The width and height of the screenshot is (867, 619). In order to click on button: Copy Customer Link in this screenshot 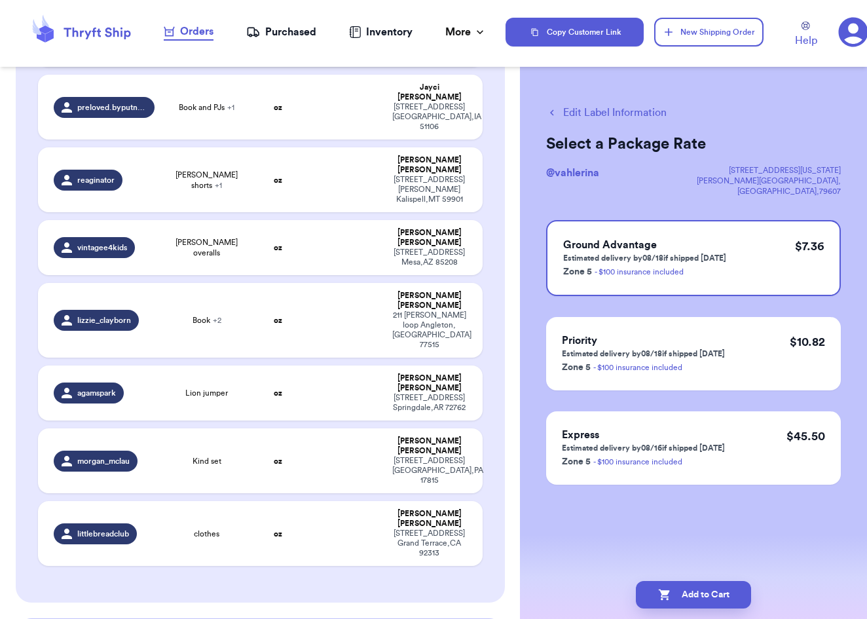, I will do `click(574, 32)`.